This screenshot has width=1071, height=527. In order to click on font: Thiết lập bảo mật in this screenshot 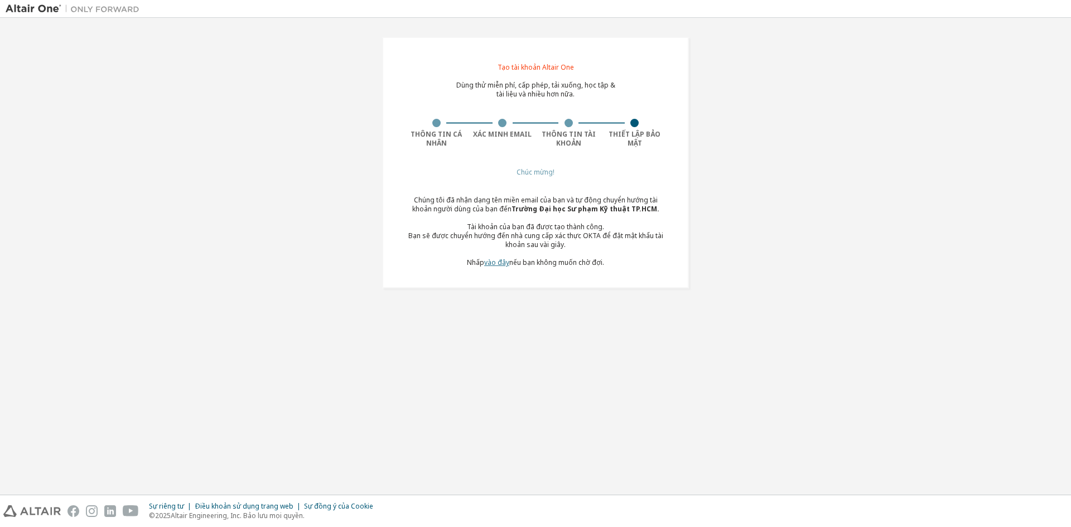, I will do `click(634, 138)`.